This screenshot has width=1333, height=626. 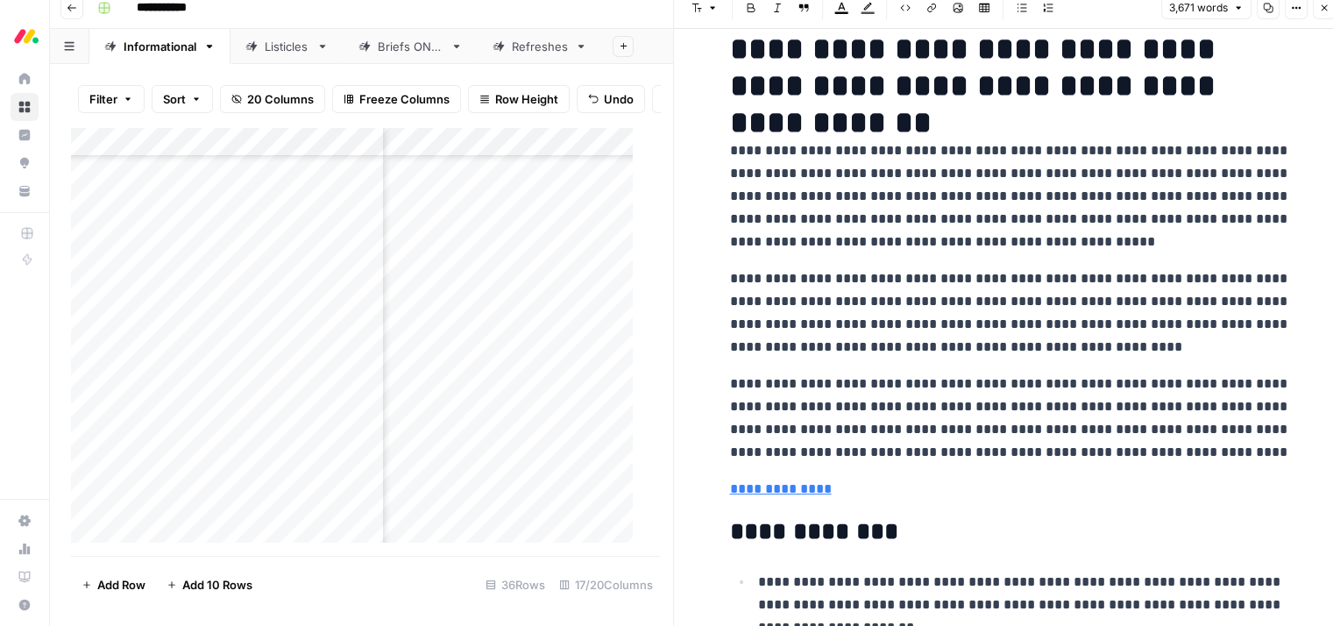 I want to click on button: Add Row, so click(x=113, y=585).